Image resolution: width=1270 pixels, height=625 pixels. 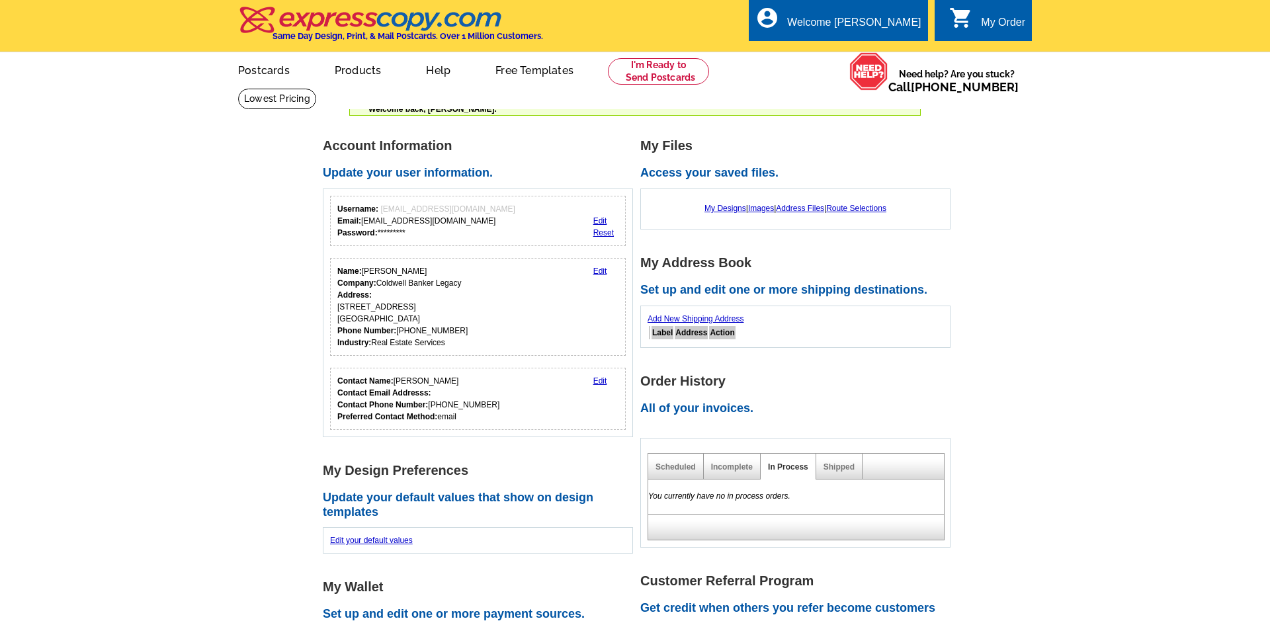 I want to click on a: Same Day Design, Print, & Mail Postcards. Over 1 Million Customers., so click(x=390, y=28).